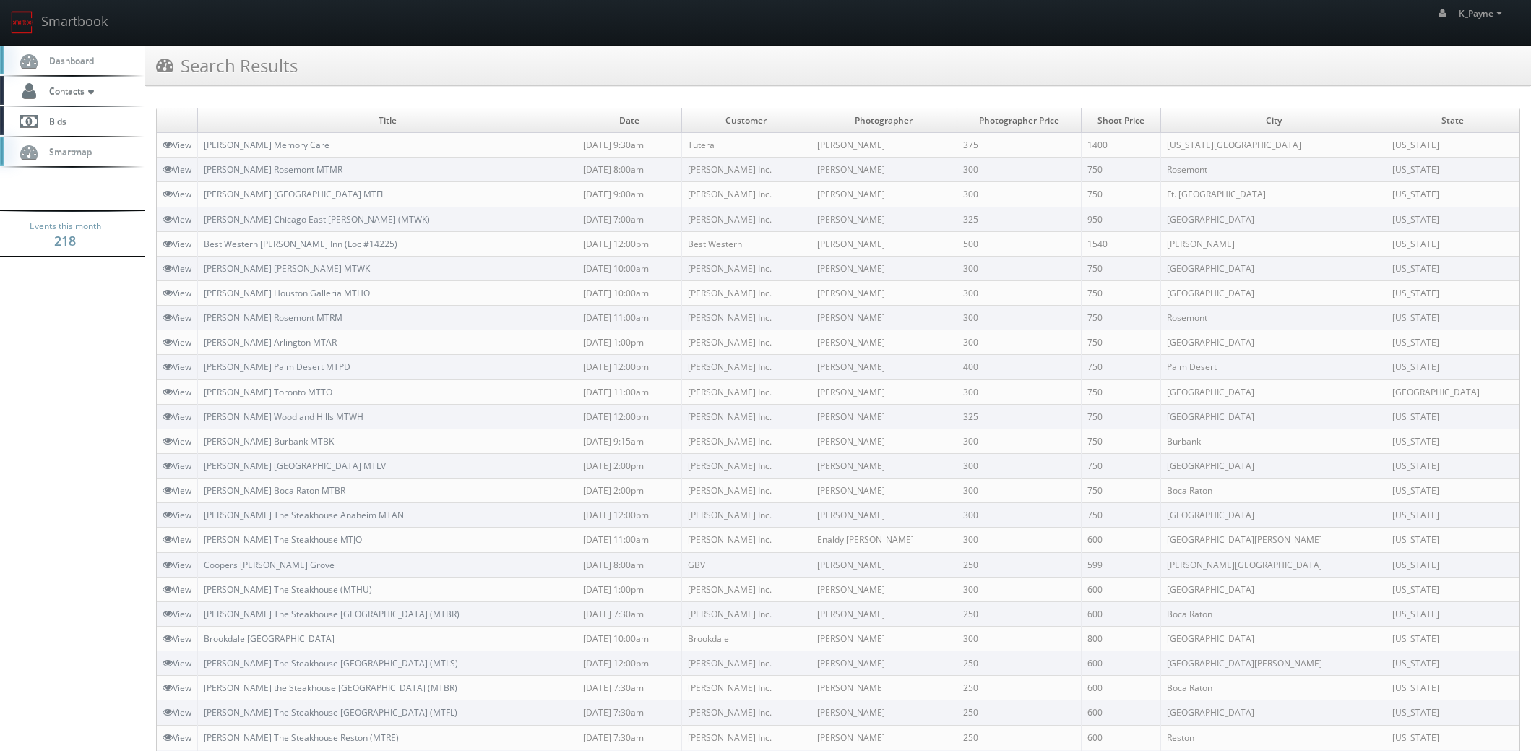 This screenshot has height=751, width=1531. What do you see at coordinates (22, 22) in the screenshot?
I see `img: smartbook-logo.png` at bounding box center [22, 22].